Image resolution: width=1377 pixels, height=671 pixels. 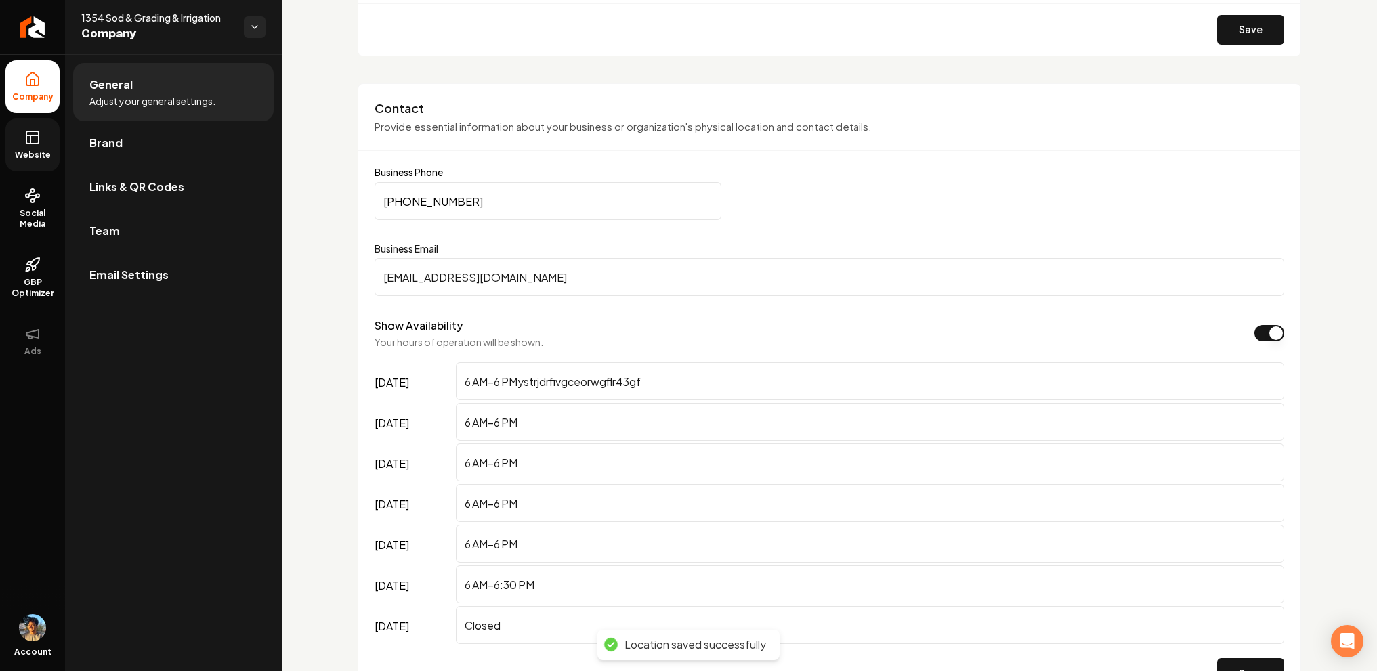 What do you see at coordinates (829, 108) in the screenshot?
I see `h3: Contact` at bounding box center [829, 108].